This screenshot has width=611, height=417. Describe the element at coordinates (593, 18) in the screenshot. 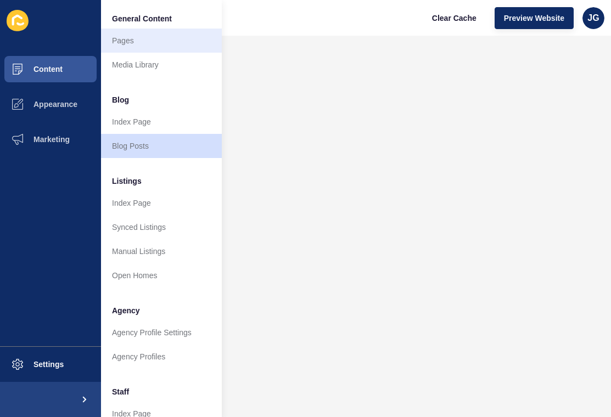

I see `span: JG` at that location.